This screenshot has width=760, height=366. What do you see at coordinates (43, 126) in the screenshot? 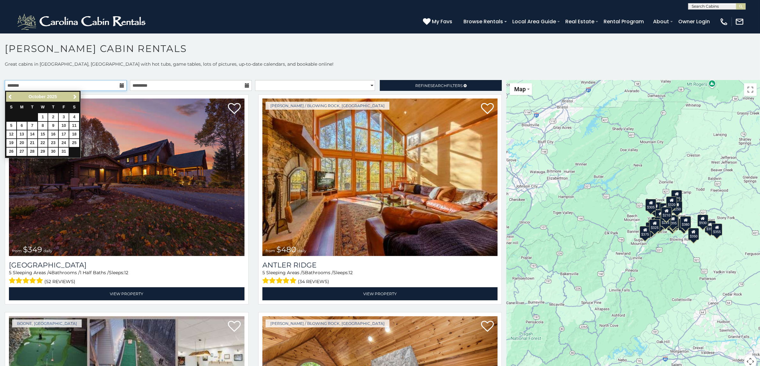
I see `a: 8` at bounding box center [43, 126].